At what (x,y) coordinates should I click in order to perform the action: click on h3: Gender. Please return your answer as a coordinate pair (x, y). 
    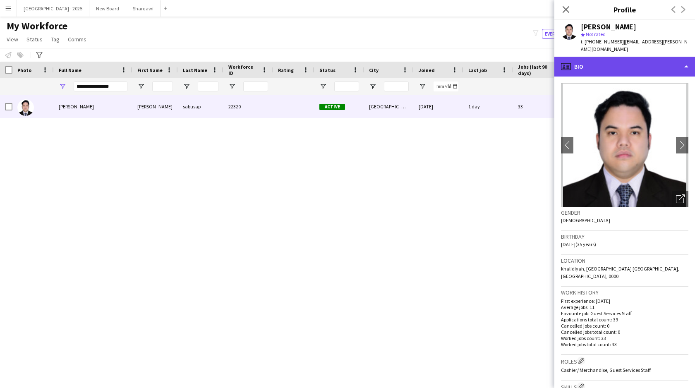
    Looking at the image, I should click on (625, 213).